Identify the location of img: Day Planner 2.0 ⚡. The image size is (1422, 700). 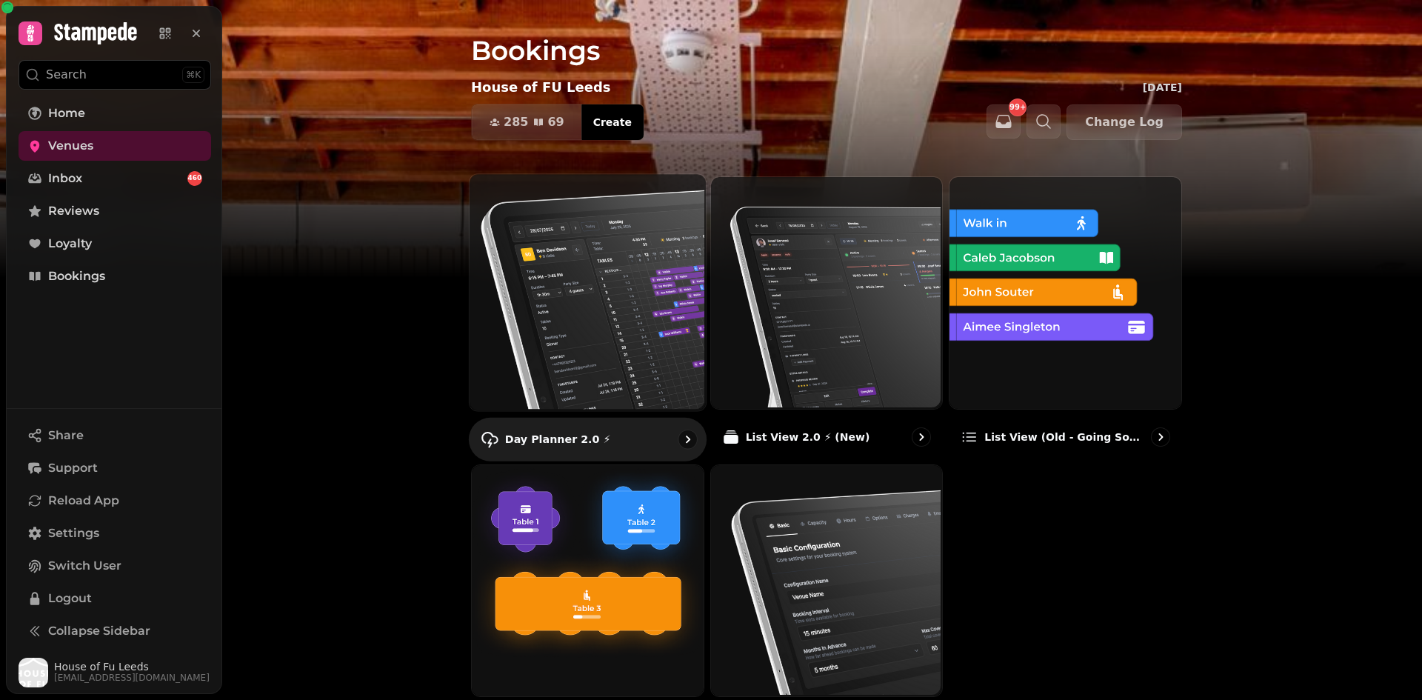
(586, 290).